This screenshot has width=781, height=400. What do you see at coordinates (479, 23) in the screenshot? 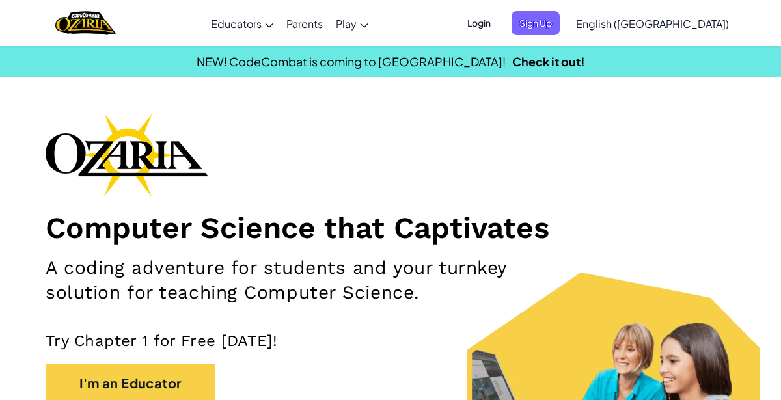
I see `span: Login` at bounding box center [479, 23].